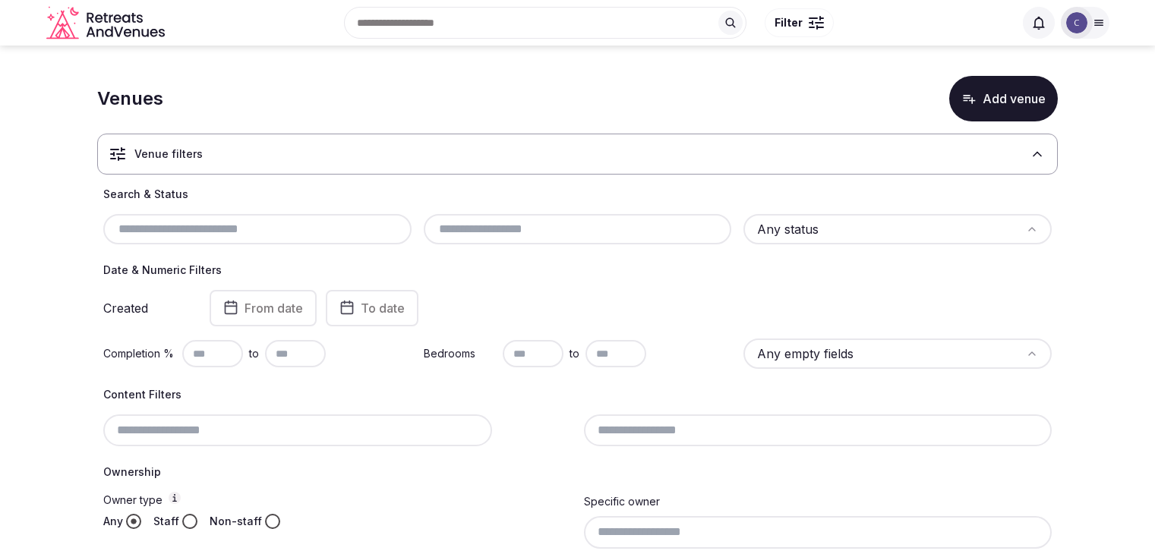 The width and height of the screenshot is (1155, 554). I want to click on h4: Ownership, so click(577, 472).